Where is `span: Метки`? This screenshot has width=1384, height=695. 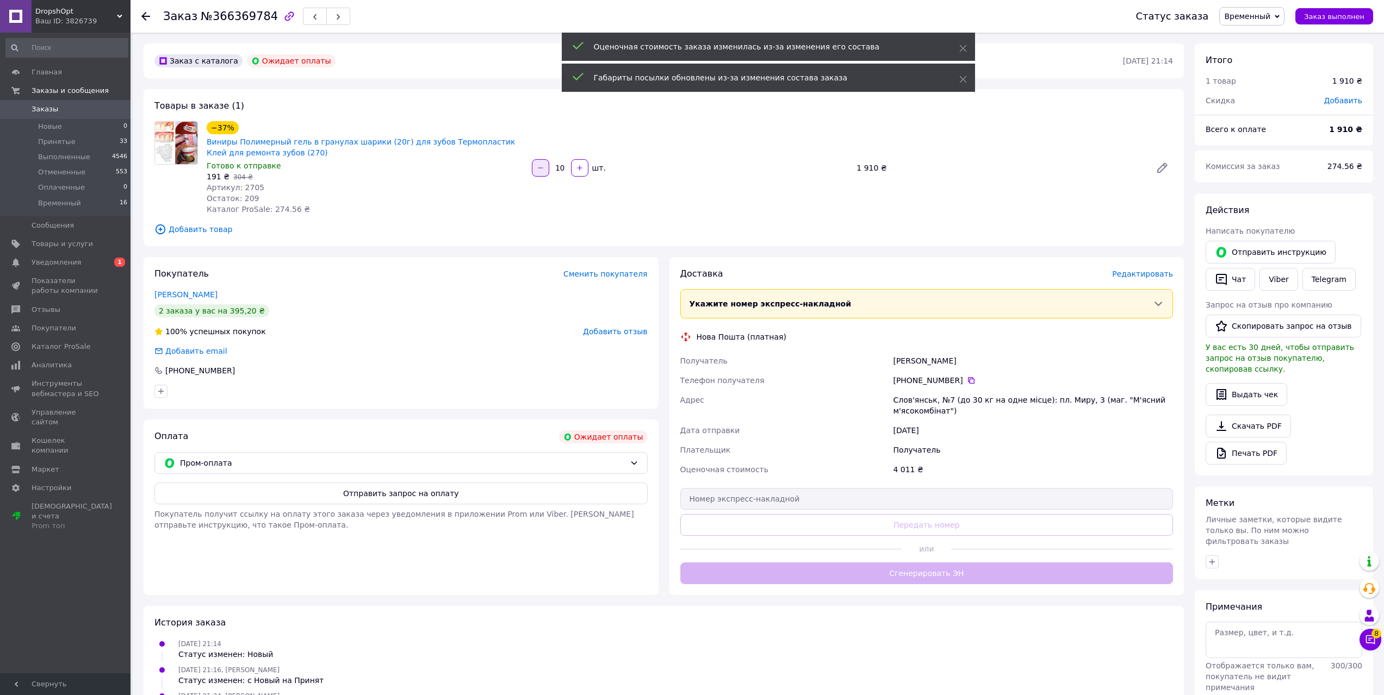 span: Метки is located at coordinates (1219, 503).